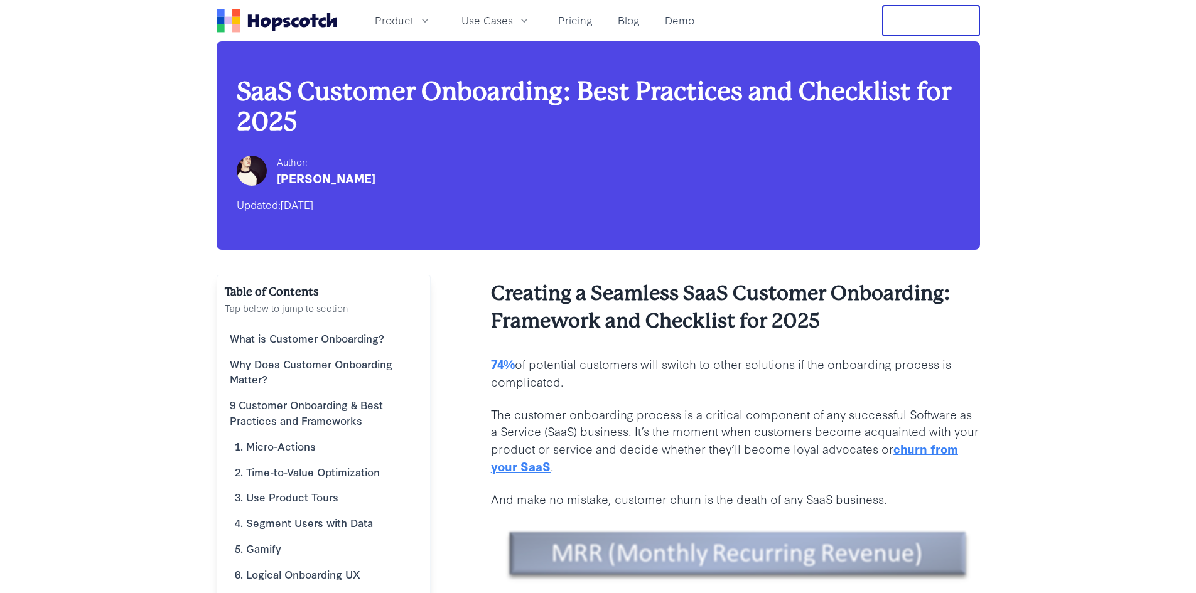 The image size is (1196, 593). I want to click on a: 6. Logical Onboarding UX, so click(323, 574).